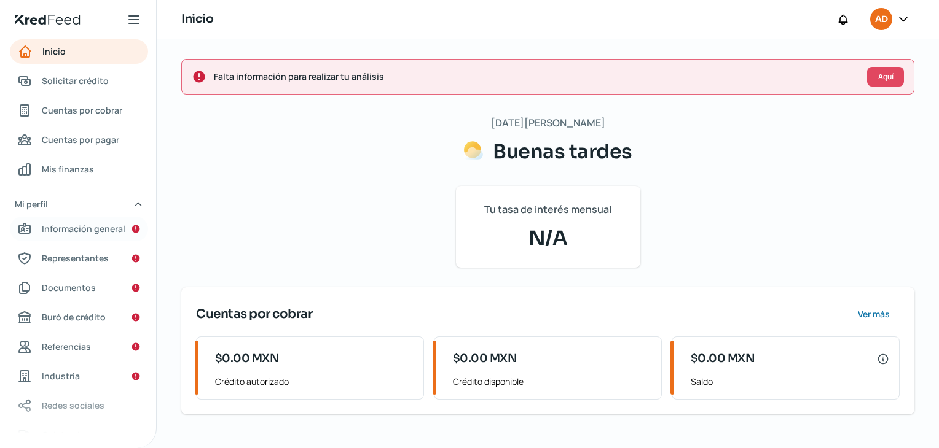 The image size is (939, 448). I want to click on a: Mis finanzas, so click(79, 170).